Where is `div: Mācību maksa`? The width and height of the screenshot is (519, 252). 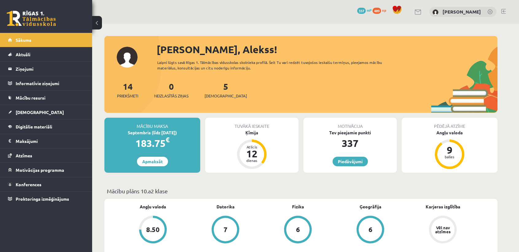
div: Mācību maksa is located at coordinates (152, 123).